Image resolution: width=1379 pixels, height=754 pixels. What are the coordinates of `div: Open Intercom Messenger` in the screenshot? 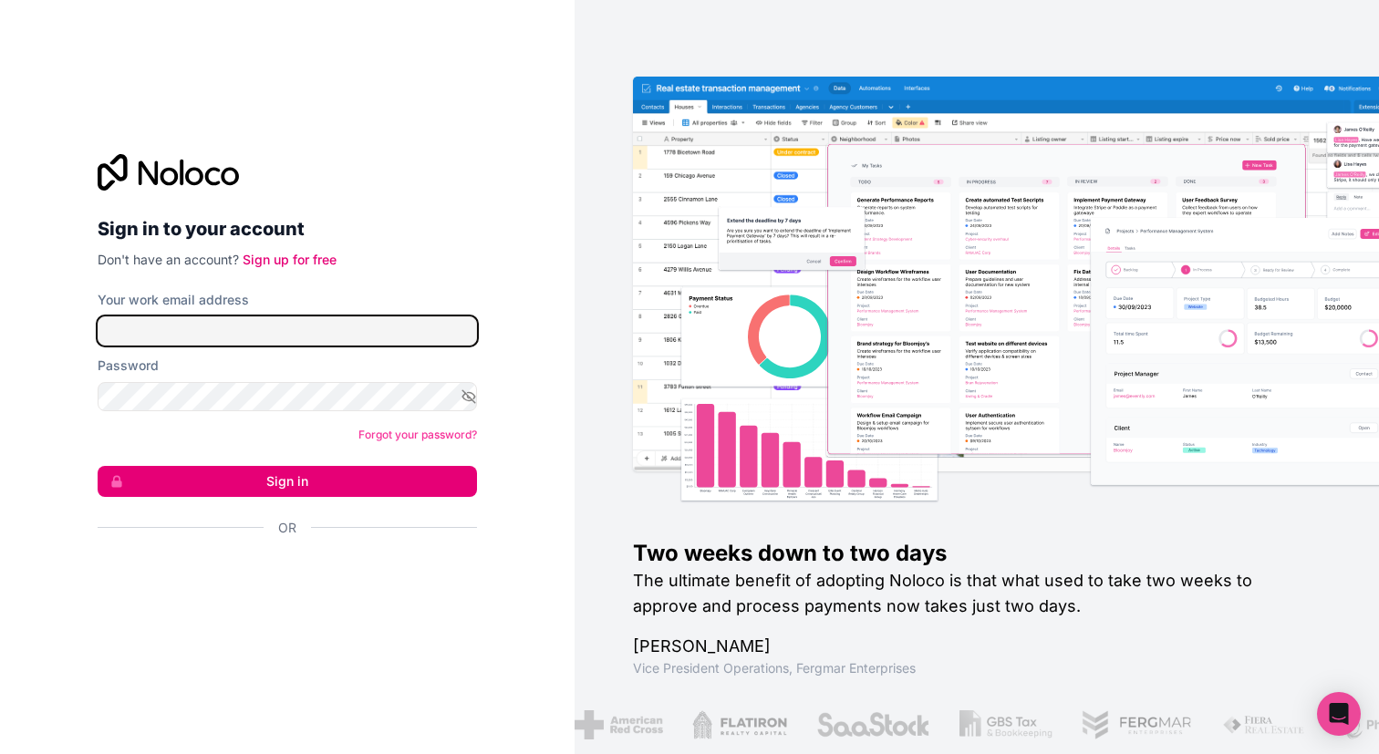 It's located at (1339, 714).